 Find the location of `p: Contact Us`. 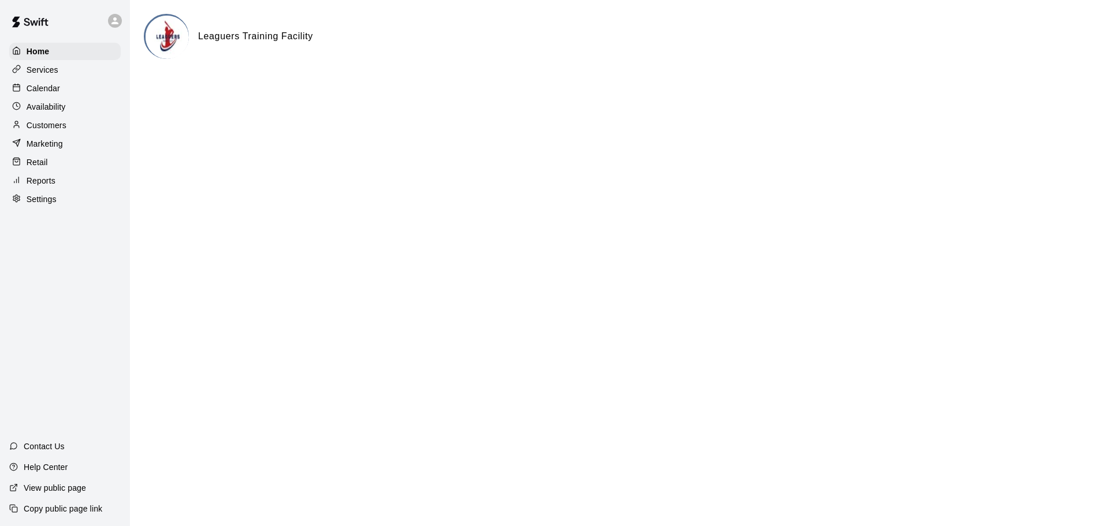

p: Contact Us is located at coordinates (44, 446).